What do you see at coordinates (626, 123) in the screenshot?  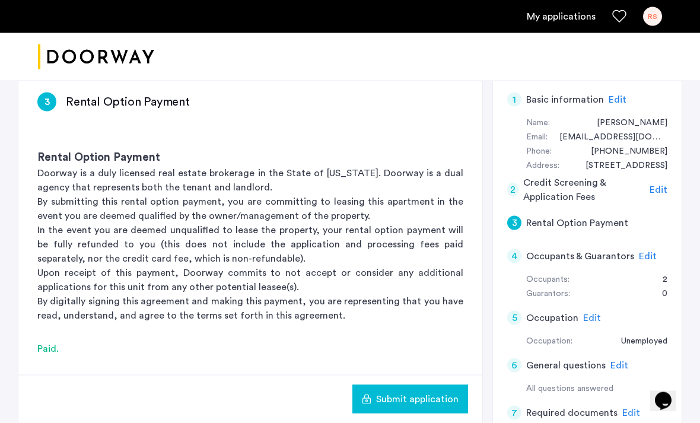 I see `div: Rae Sarokin` at bounding box center [626, 123].